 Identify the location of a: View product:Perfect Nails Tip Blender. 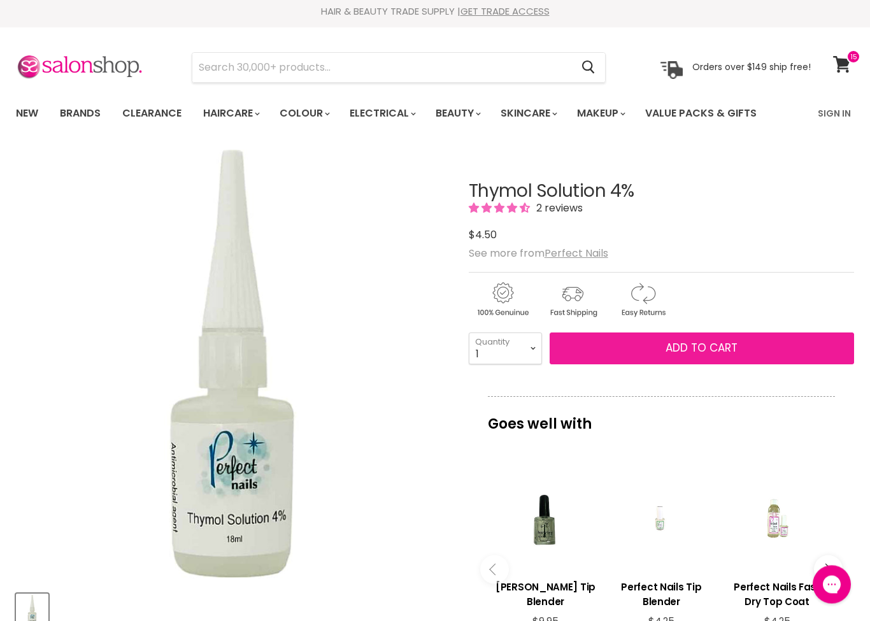
(661, 593).